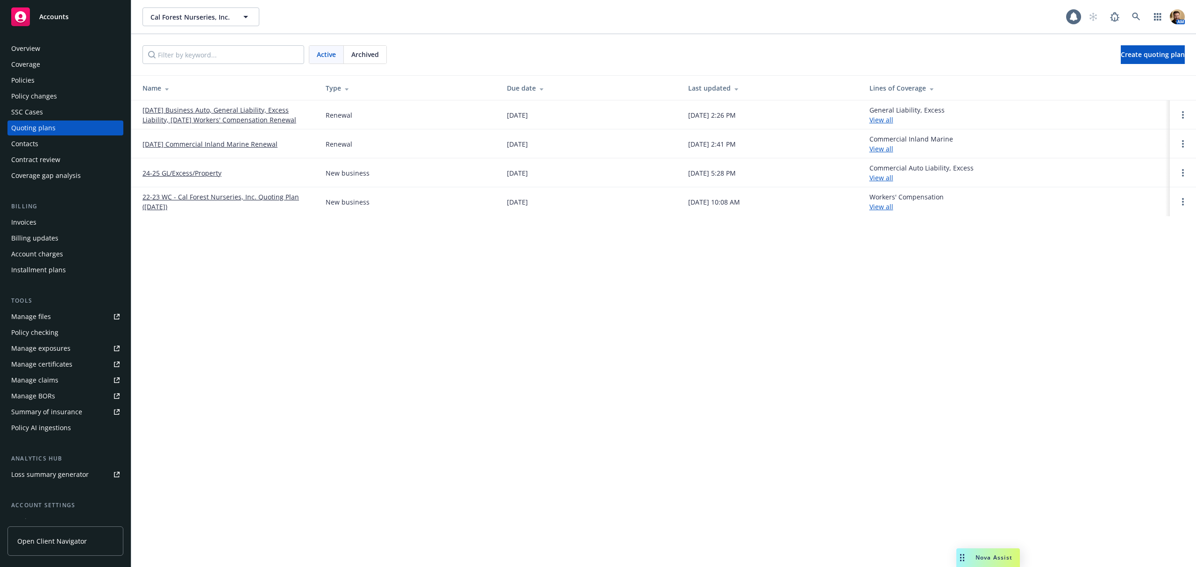  I want to click on a: 24-25 GL/Excess/Property, so click(182, 173).